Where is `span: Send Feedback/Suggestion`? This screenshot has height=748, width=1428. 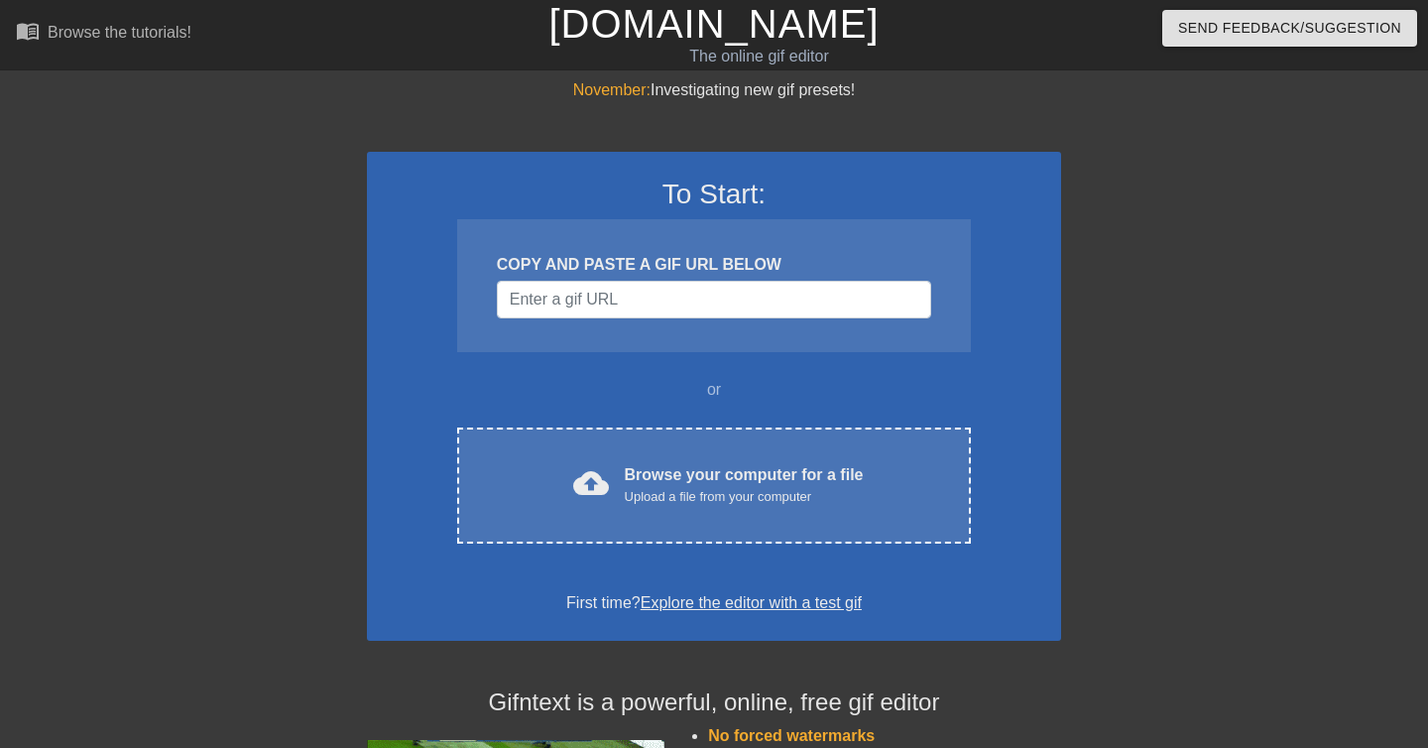 span: Send Feedback/Suggestion is located at coordinates (1289, 28).